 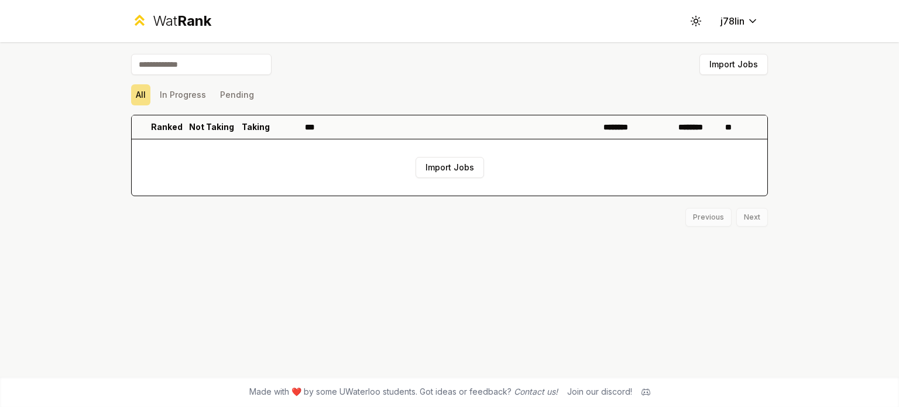 What do you see at coordinates (171, 21) in the screenshot?
I see `a: WatRank` at bounding box center [171, 21].